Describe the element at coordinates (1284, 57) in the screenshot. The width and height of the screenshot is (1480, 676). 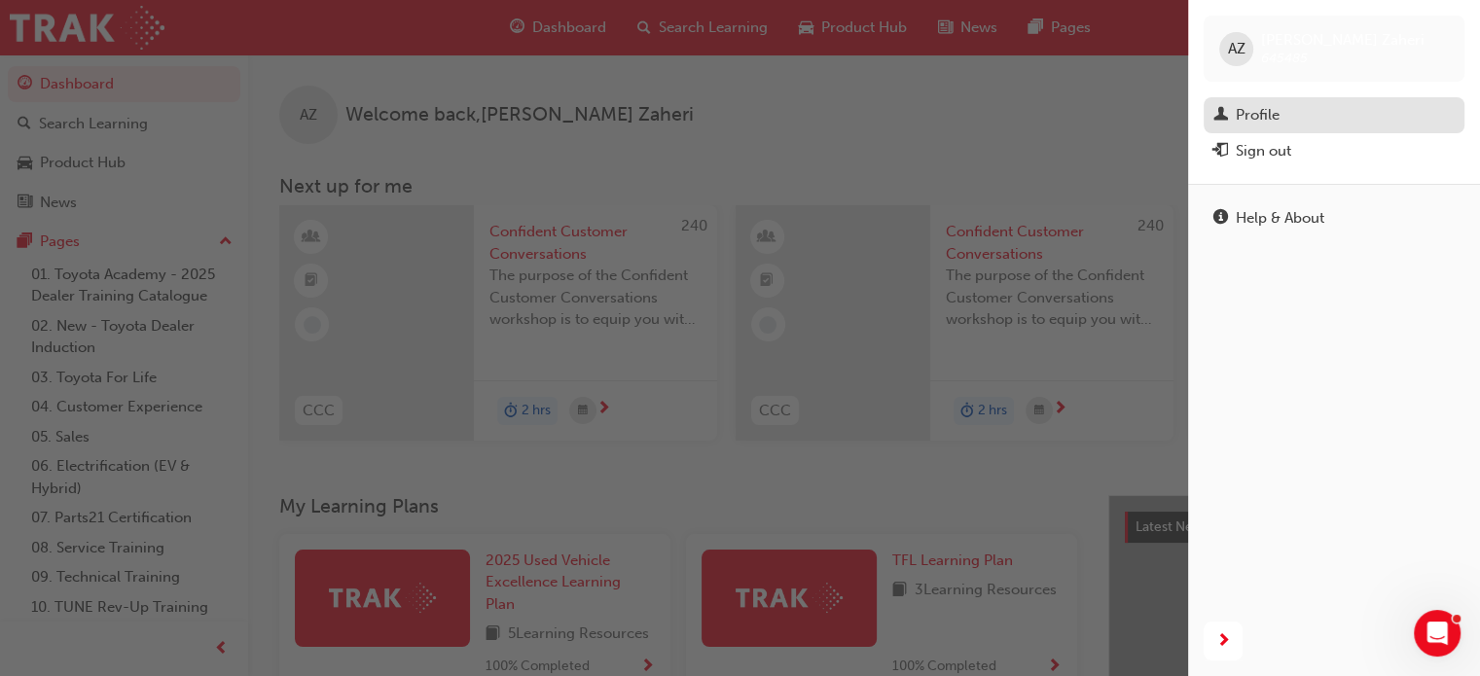
I see `span: 645485` at that location.